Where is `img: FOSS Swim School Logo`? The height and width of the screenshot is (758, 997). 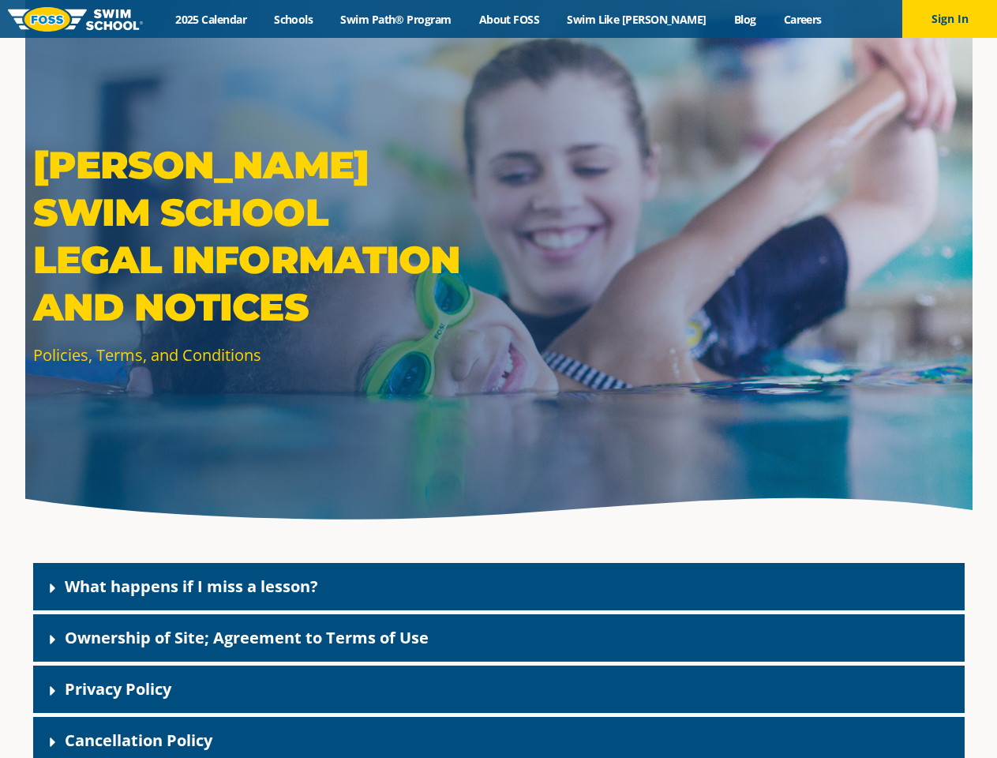
img: FOSS Swim School Logo is located at coordinates (75, 19).